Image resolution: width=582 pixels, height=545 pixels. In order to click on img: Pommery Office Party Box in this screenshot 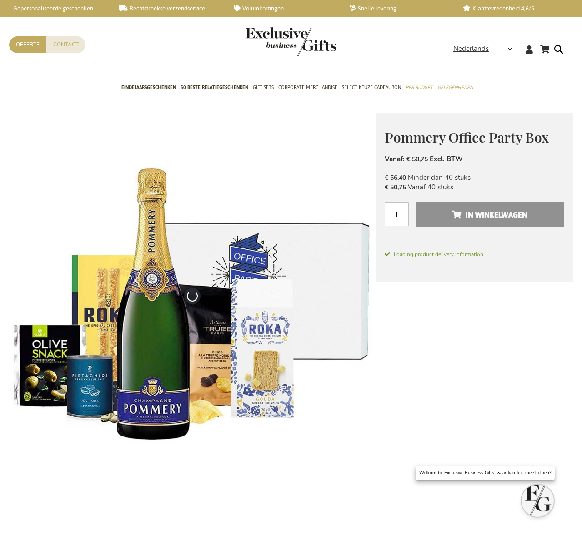, I will do `click(192, 296)`.